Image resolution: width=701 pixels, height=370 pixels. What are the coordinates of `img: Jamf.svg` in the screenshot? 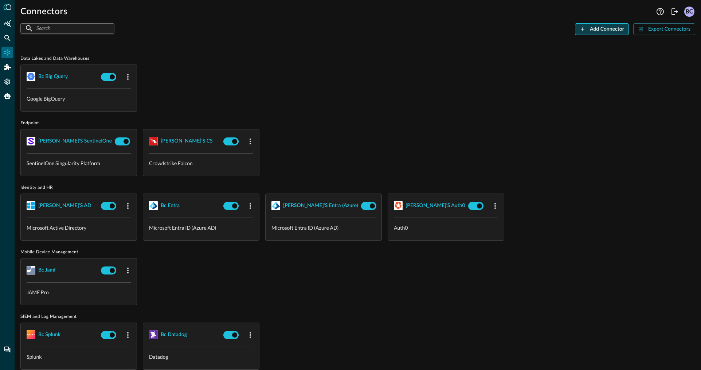 It's located at (31, 270).